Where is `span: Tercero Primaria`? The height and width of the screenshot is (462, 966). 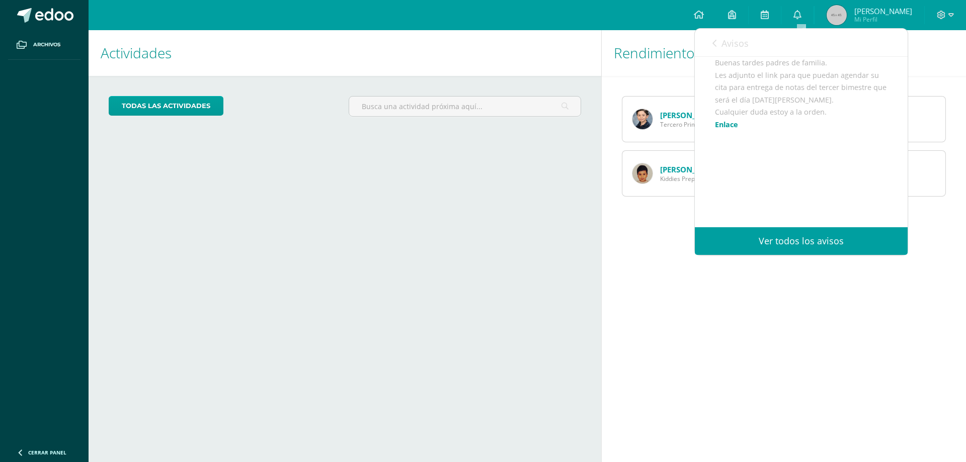
span: Tercero Primaria is located at coordinates (690, 124).